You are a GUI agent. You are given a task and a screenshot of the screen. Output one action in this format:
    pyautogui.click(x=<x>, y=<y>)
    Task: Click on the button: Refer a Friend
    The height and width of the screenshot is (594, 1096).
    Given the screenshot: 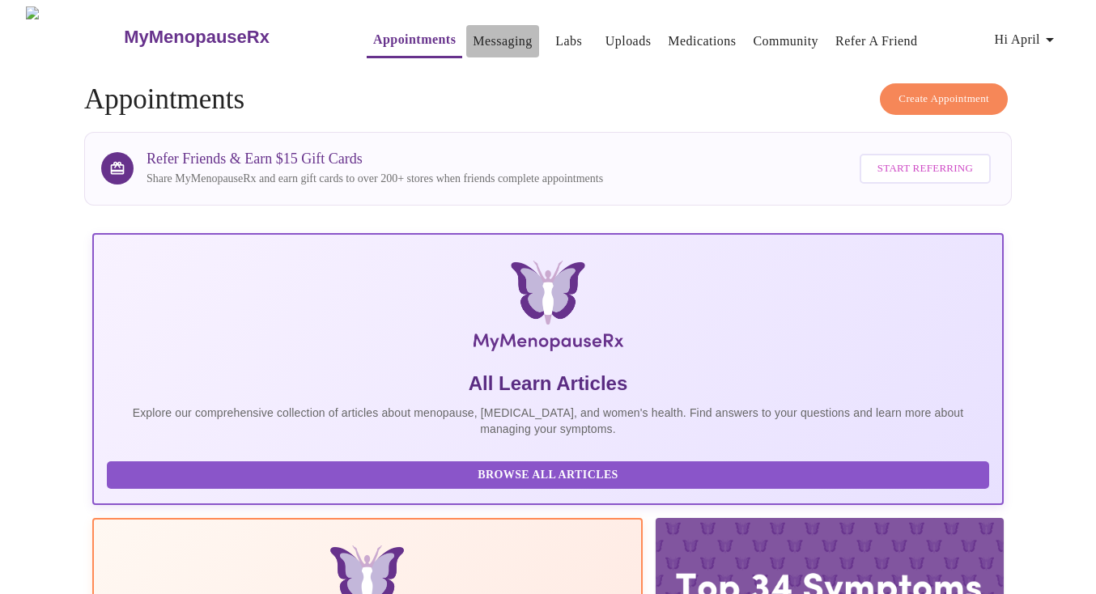 What is the action you would take?
    pyautogui.click(x=877, y=41)
    